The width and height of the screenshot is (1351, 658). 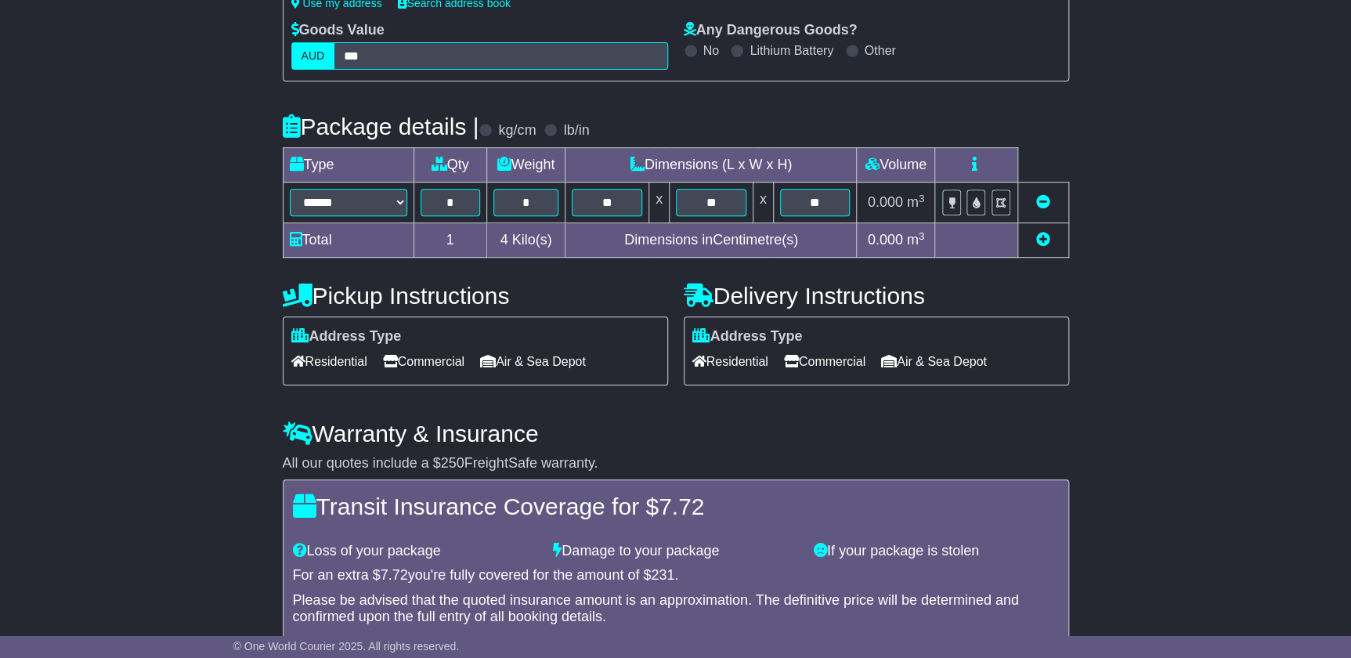 What do you see at coordinates (676, 642) in the screenshot?
I see `div: Dangerous Goods will lead to an additional loading on top of this.` at bounding box center [676, 642].